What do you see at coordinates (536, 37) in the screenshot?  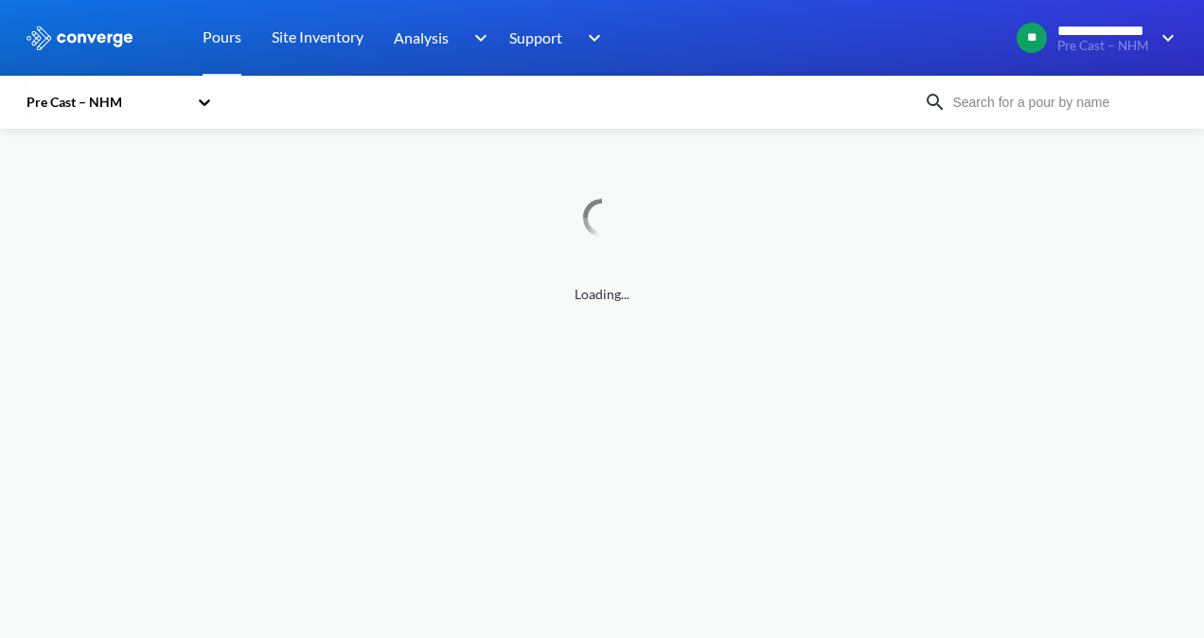 I see `span: Support` at bounding box center [536, 37].